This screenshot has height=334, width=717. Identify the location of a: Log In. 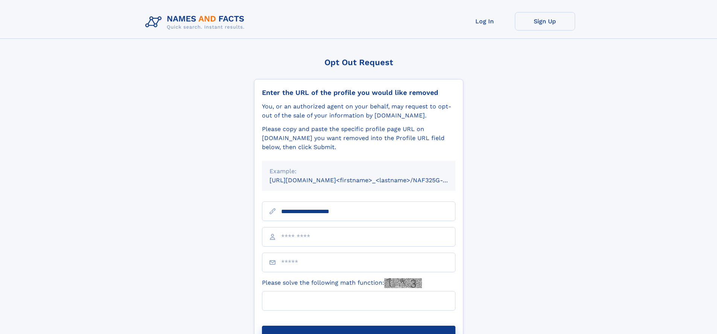
(485, 21).